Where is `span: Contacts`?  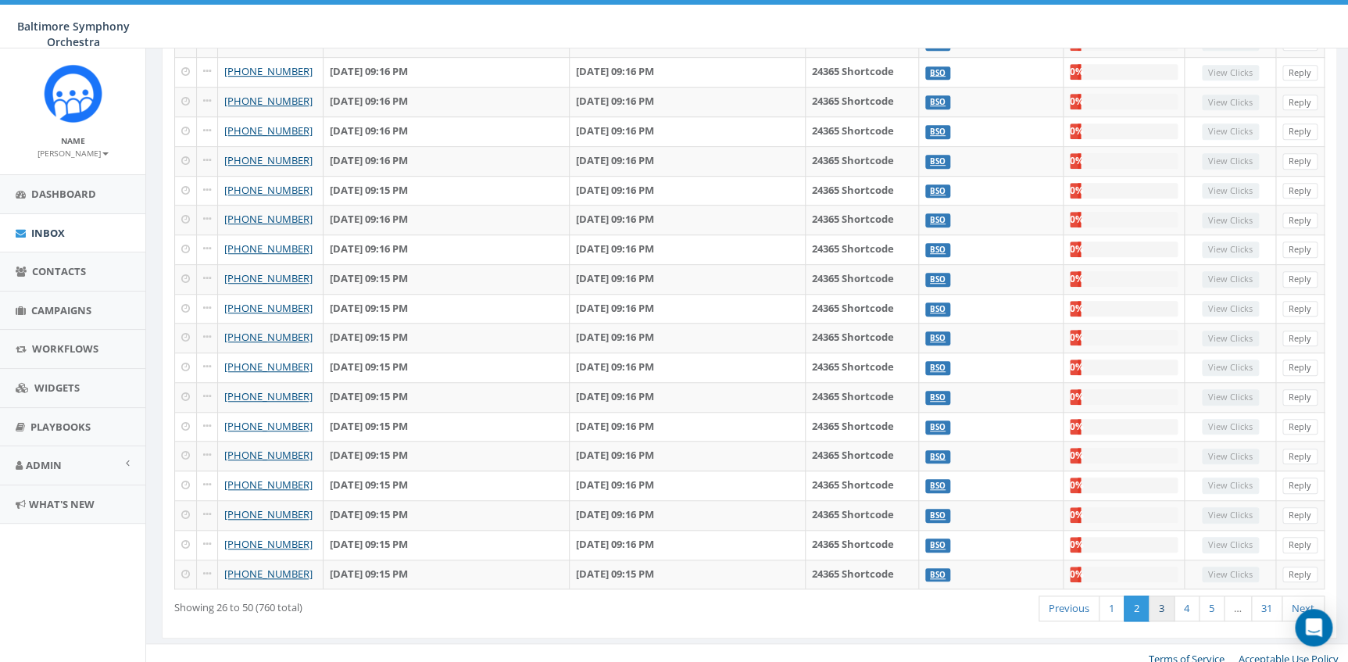
span: Contacts is located at coordinates (59, 271).